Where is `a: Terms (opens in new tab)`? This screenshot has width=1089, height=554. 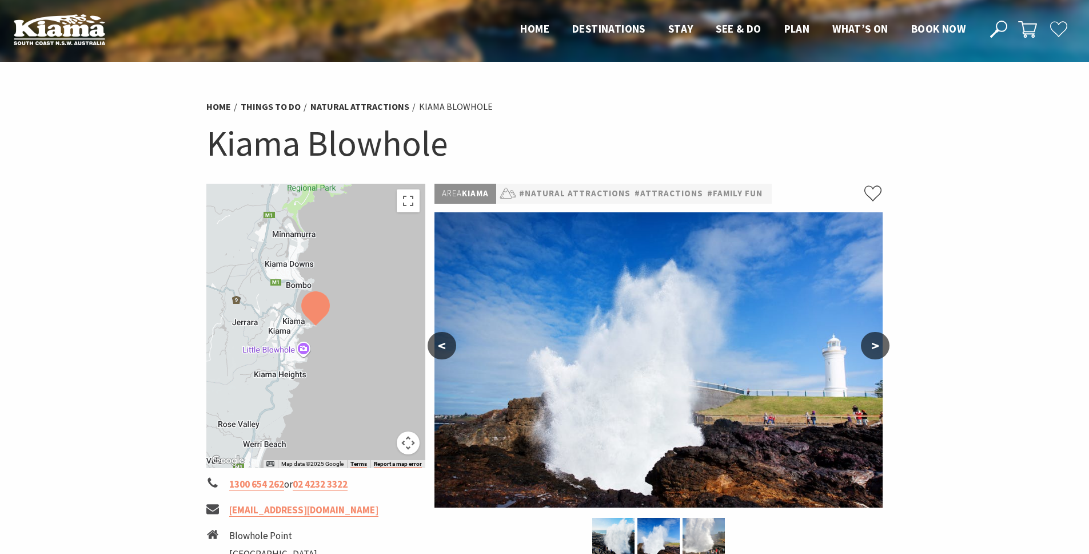 a: Terms (opens in new tab) is located at coordinates (359, 464).